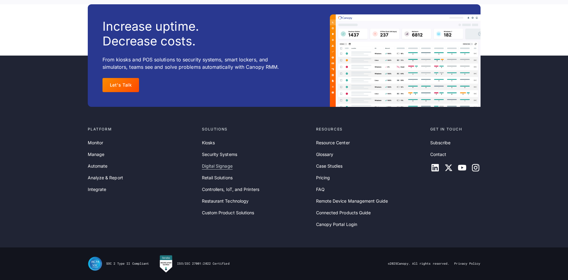  Describe the element at coordinates (208, 143) in the screenshot. I see `a: Kiosks` at that location.